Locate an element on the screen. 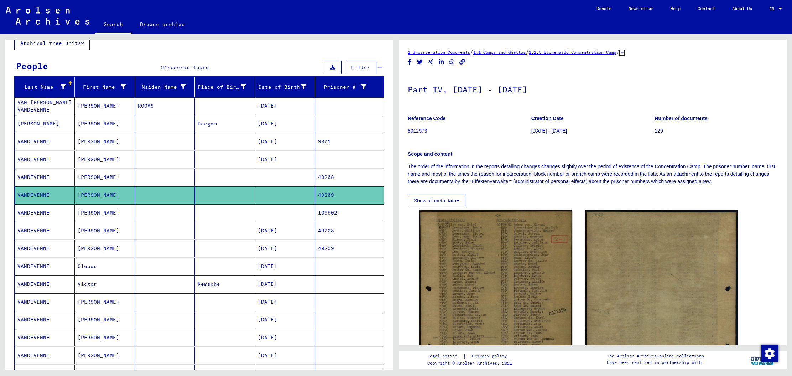 The image size is (792, 376). button: Share on Xing is located at coordinates (431, 62).